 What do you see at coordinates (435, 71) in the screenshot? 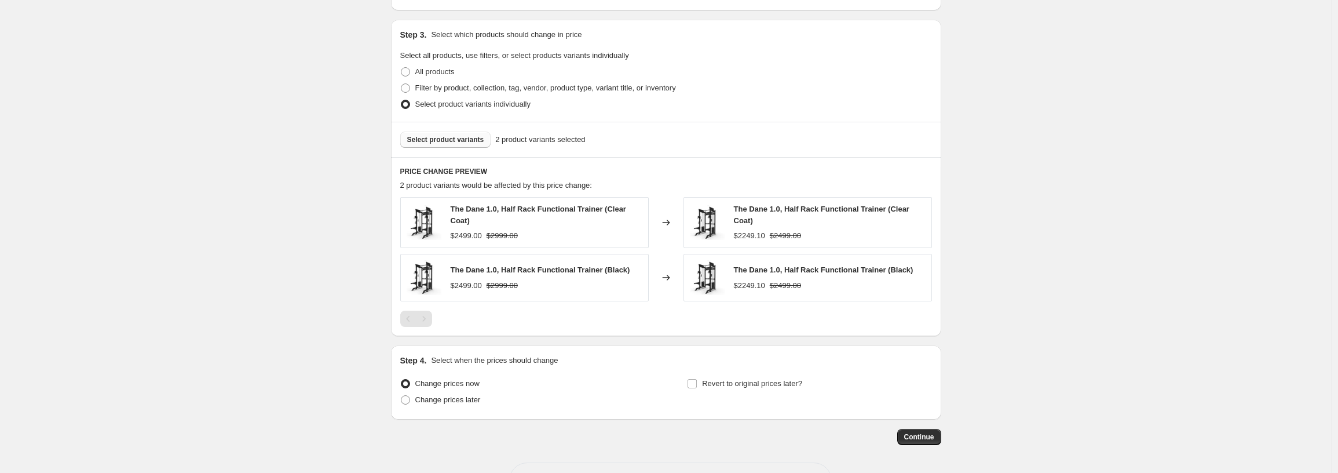
I see `span: All products` at bounding box center [435, 71].